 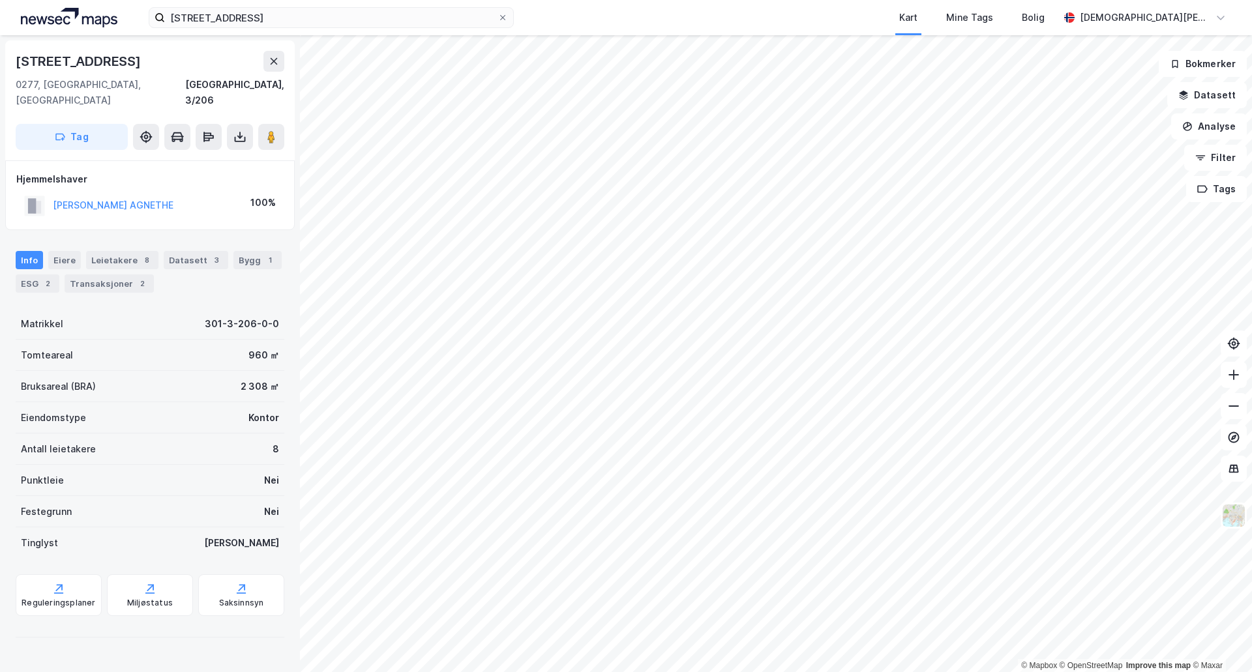 What do you see at coordinates (1209, 127) in the screenshot?
I see `button: Analyse` at bounding box center [1209, 127].